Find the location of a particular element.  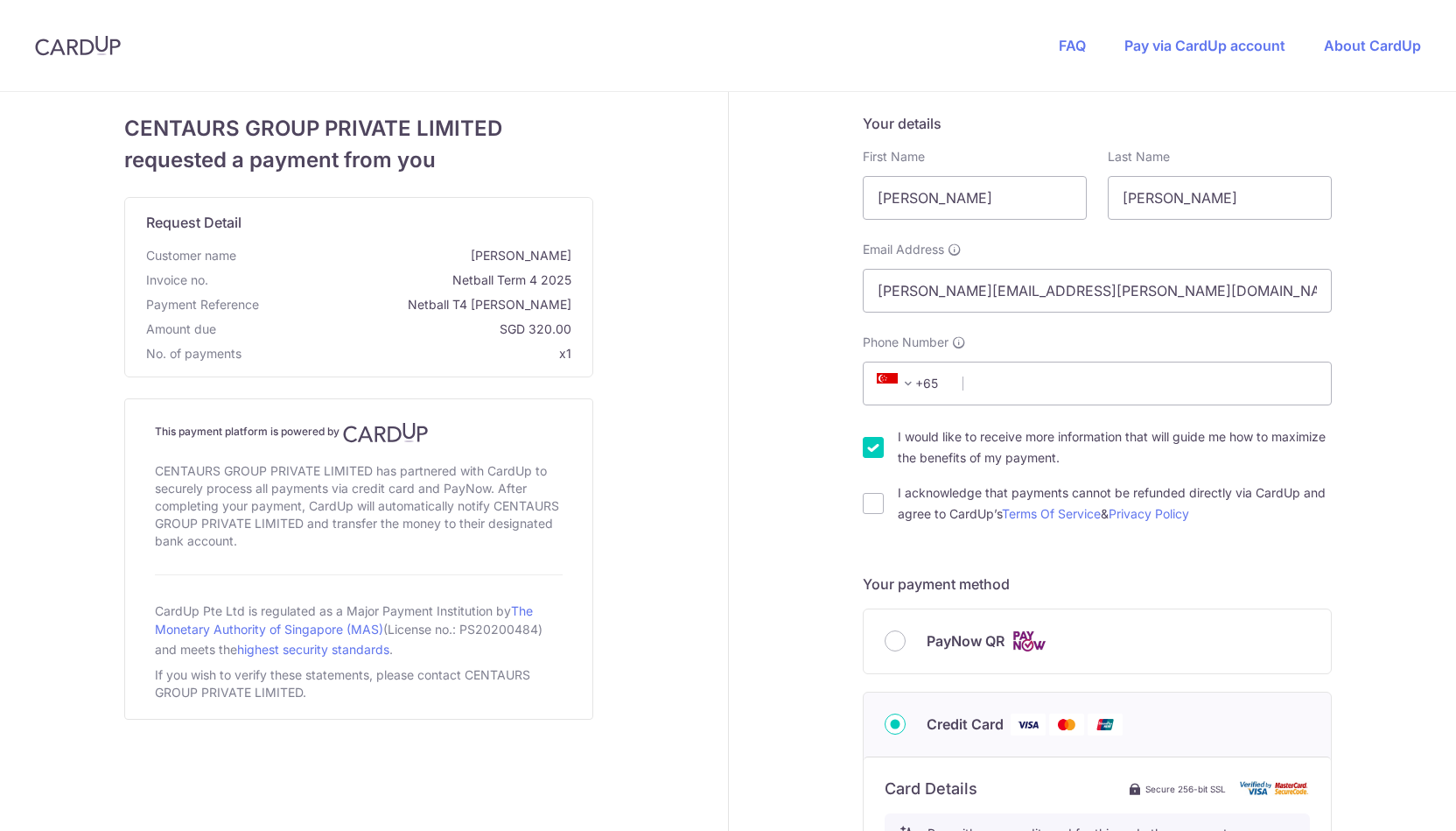

img: Cards logo is located at coordinates (1029, 641).